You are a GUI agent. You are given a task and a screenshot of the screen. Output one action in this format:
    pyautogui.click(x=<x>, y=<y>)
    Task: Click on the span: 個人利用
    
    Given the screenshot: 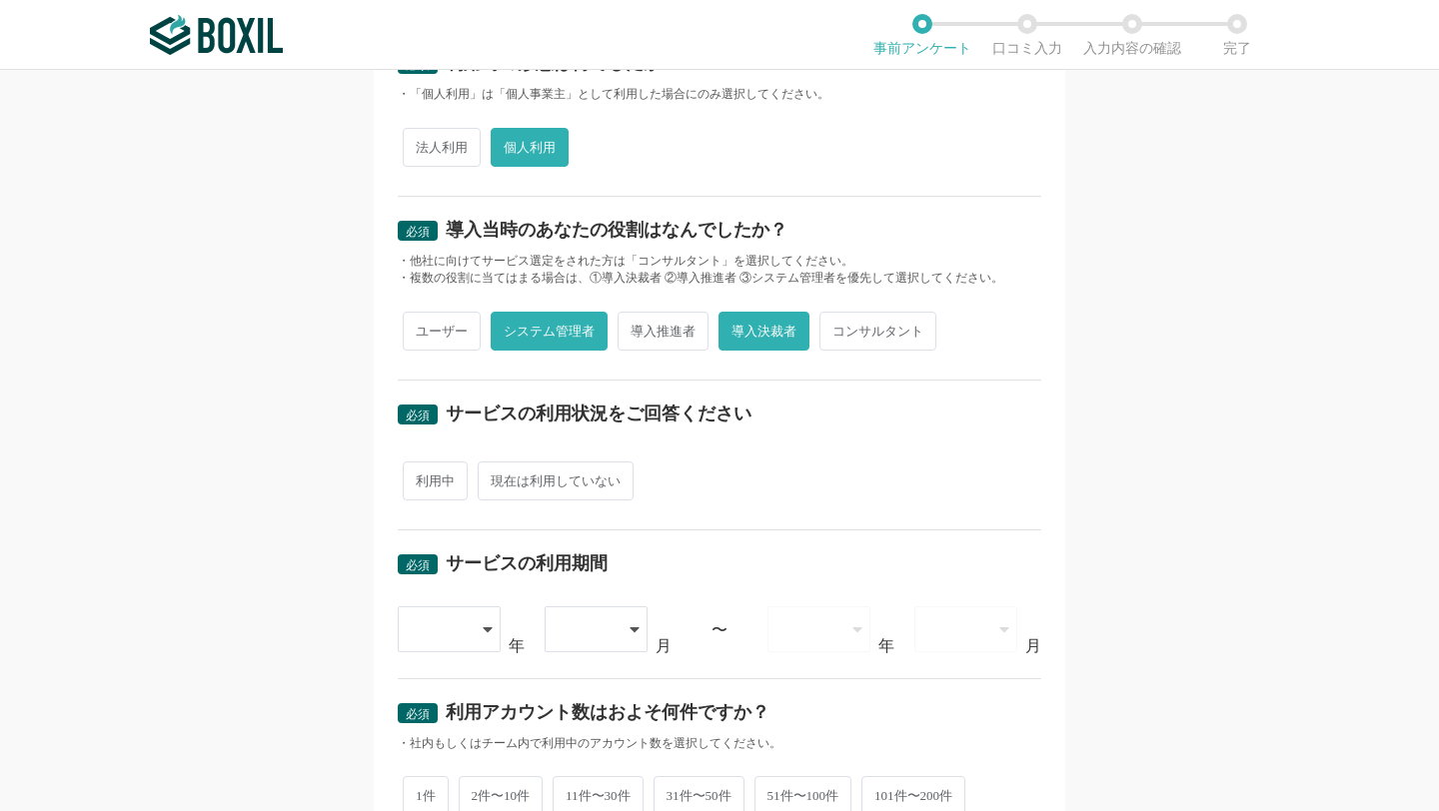 What is the action you would take?
    pyautogui.click(x=530, y=147)
    